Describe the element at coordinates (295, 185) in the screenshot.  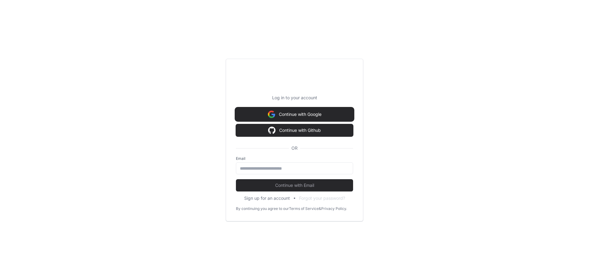
I see `span: Continue with Email` at that location.